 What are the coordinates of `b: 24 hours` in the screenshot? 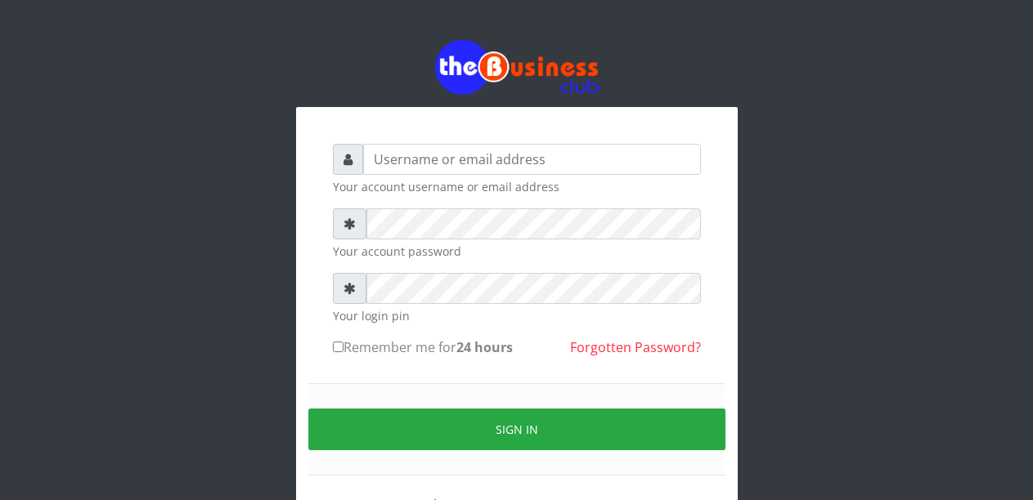 It's located at (484, 347).